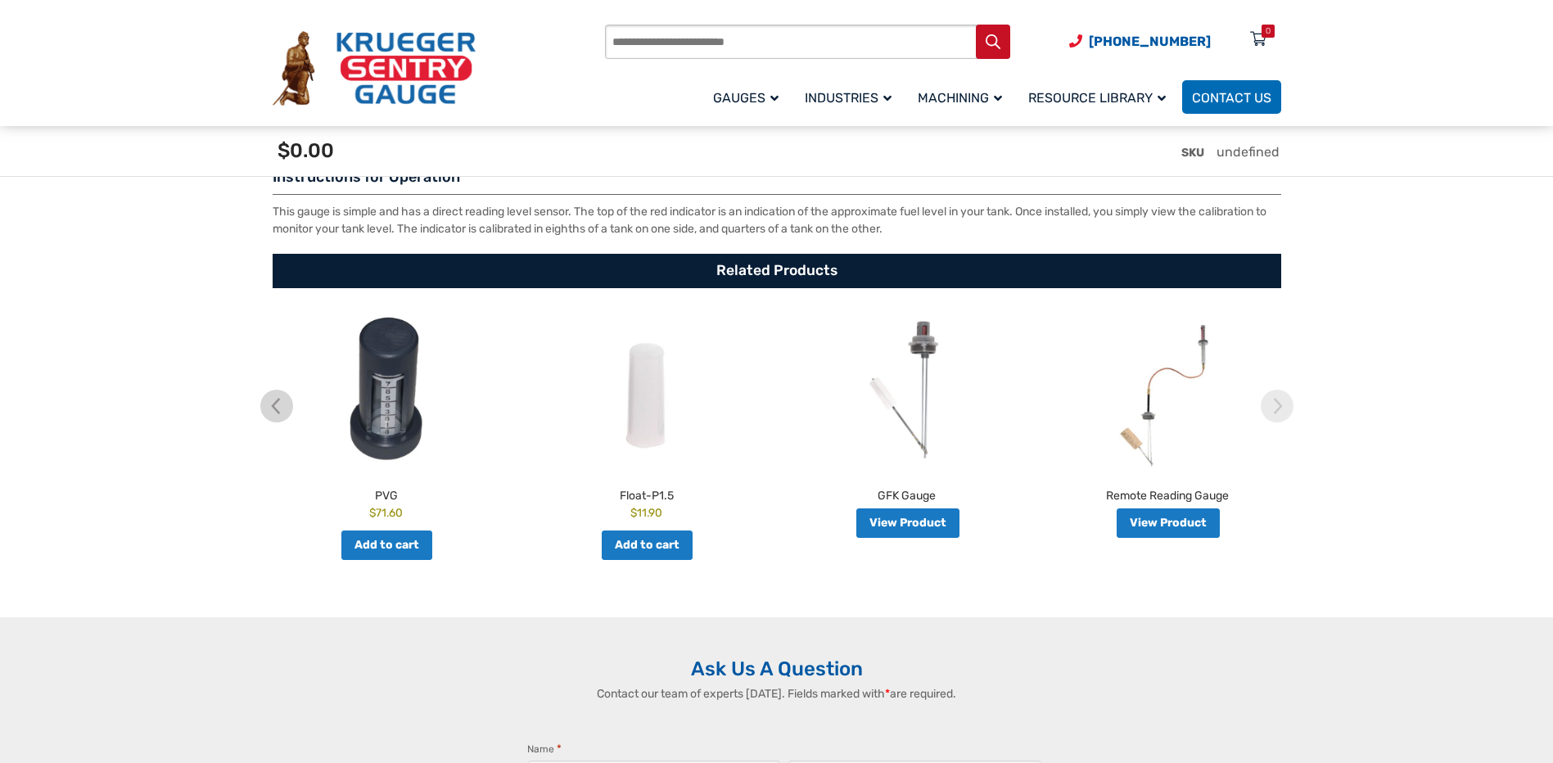 The height and width of the screenshot is (763, 1553). I want to click on img: chevron-left.svg, so click(277, 406).